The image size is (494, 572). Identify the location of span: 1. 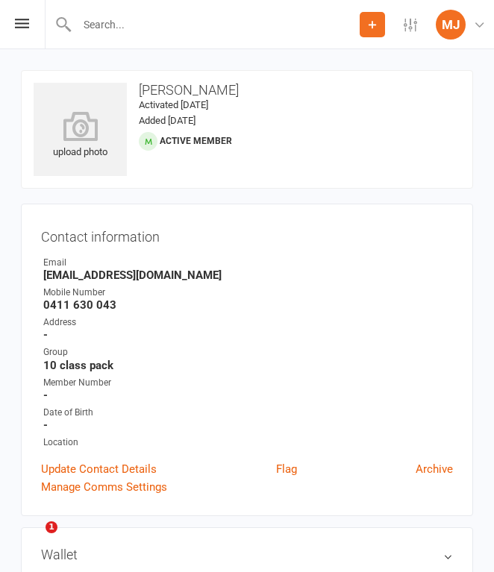
(51, 527).